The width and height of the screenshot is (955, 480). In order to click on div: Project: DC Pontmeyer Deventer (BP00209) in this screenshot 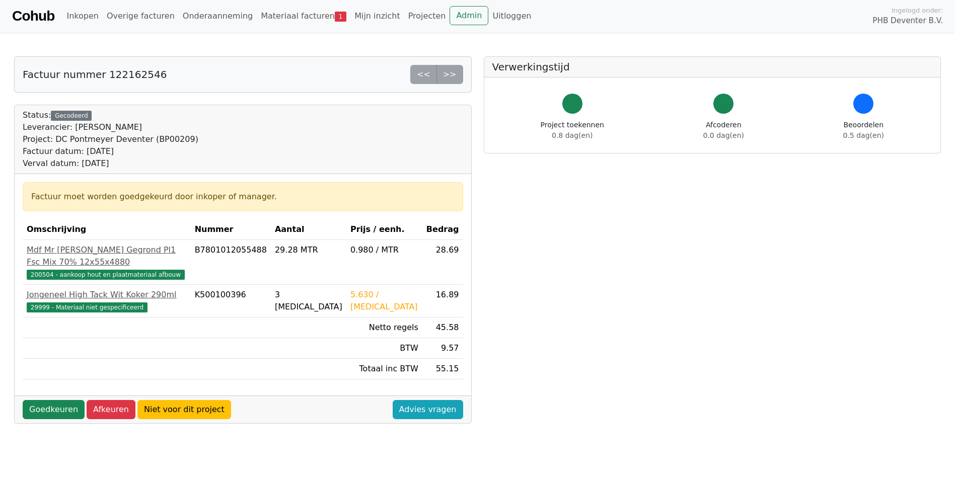, I will do `click(110, 139)`.